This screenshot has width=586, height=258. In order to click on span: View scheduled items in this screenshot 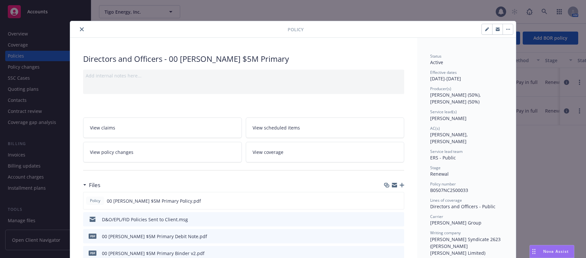, I will do `click(276, 127)`.